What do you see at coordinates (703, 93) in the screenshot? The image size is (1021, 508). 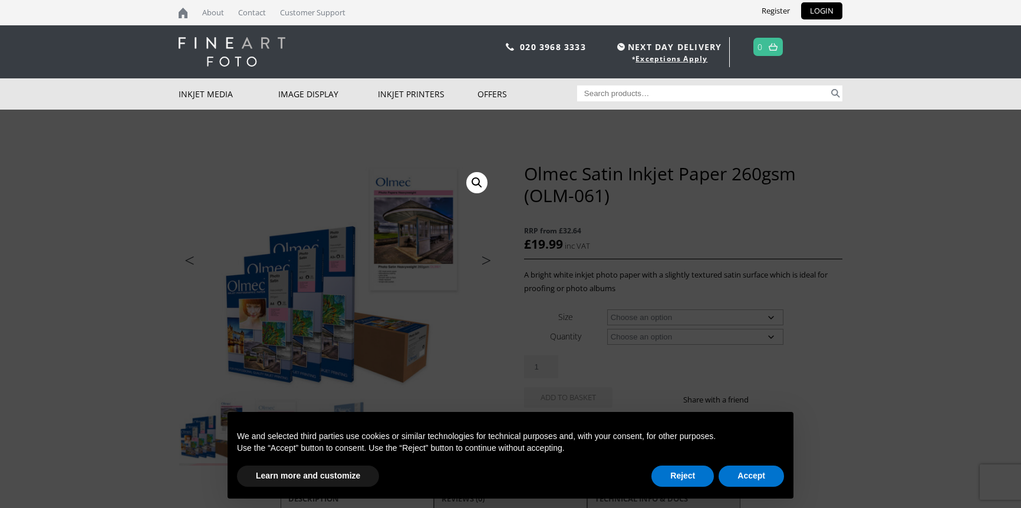 I see `input: Search products…` at bounding box center [703, 93].